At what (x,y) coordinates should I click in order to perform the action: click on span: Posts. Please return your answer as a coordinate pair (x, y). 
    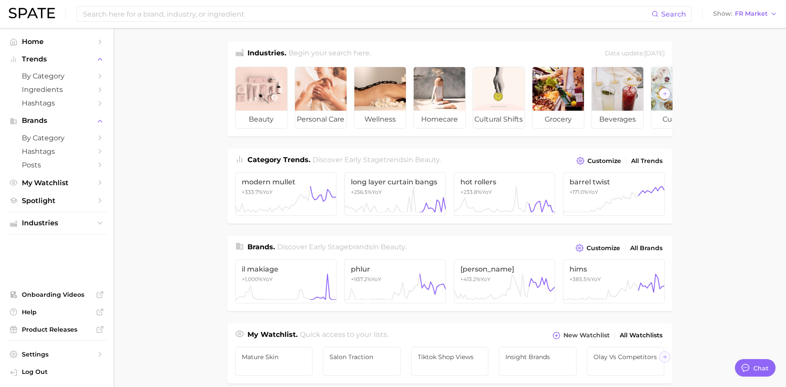
    Looking at the image, I should click on (57, 165).